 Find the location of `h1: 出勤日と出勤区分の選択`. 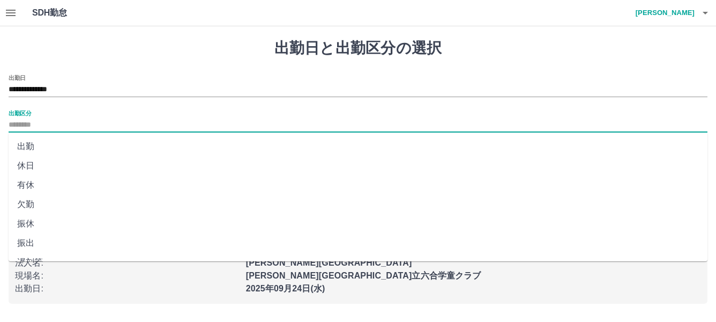

h1: 出勤日と出勤区分の選択 is located at coordinates (358, 48).